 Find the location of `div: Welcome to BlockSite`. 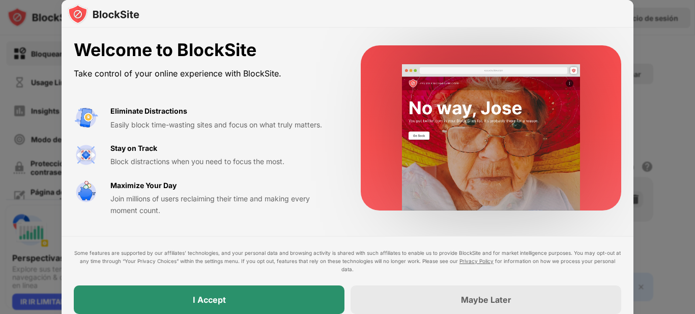

div: Welcome to BlockSite is located at coordinates (205, 50).